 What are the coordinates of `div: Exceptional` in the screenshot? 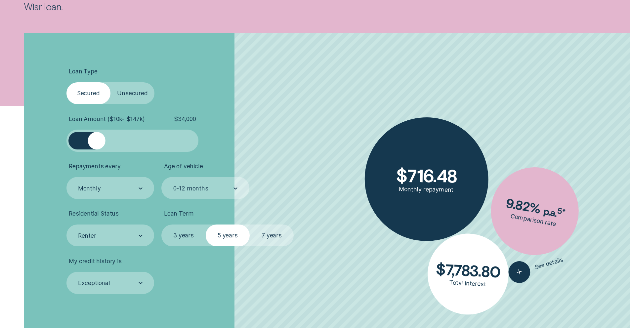 It's located at (94, 283).